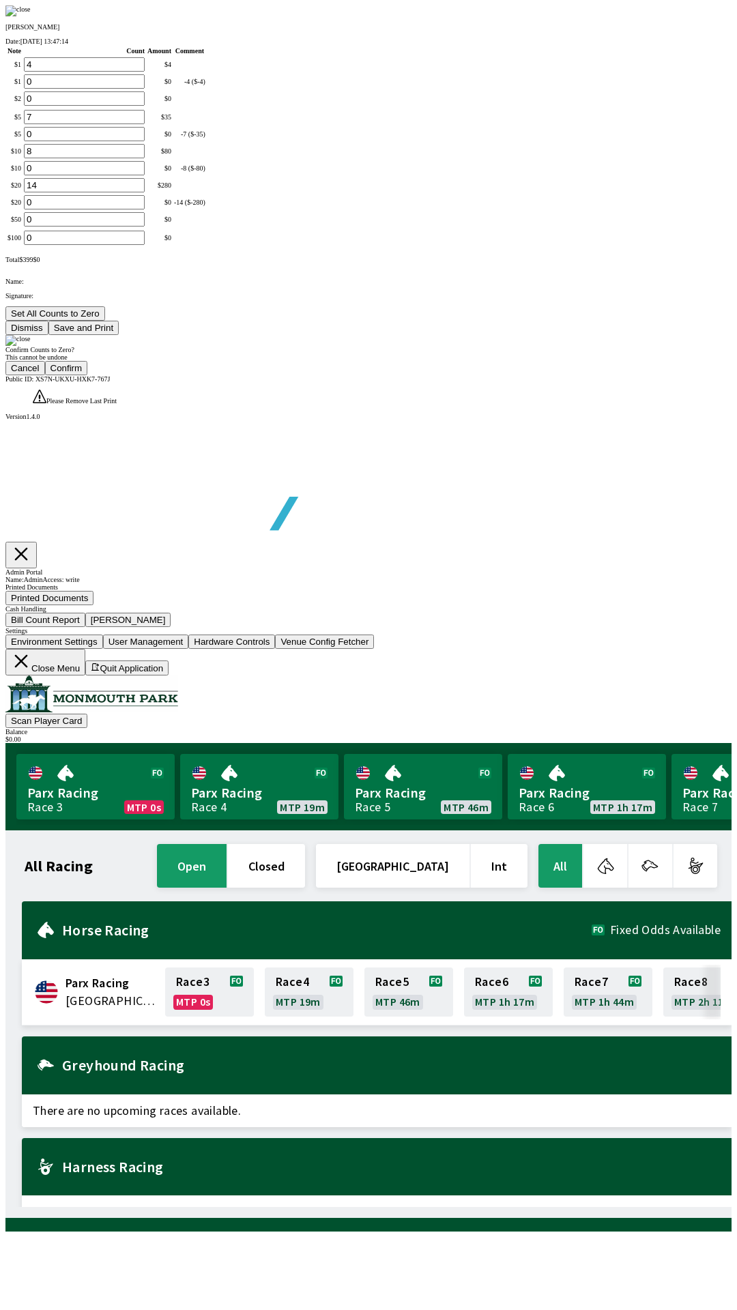 This screenshot has height=1310, width=737. I want to click on td: $ 20, so click(14, 202).